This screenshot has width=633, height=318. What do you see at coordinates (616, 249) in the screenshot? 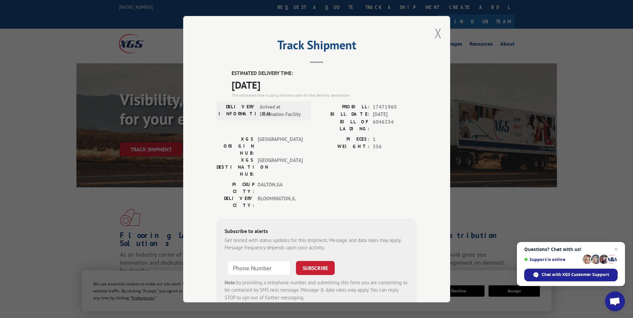
I see `span: Close chat` at bounding box center [616, 249].